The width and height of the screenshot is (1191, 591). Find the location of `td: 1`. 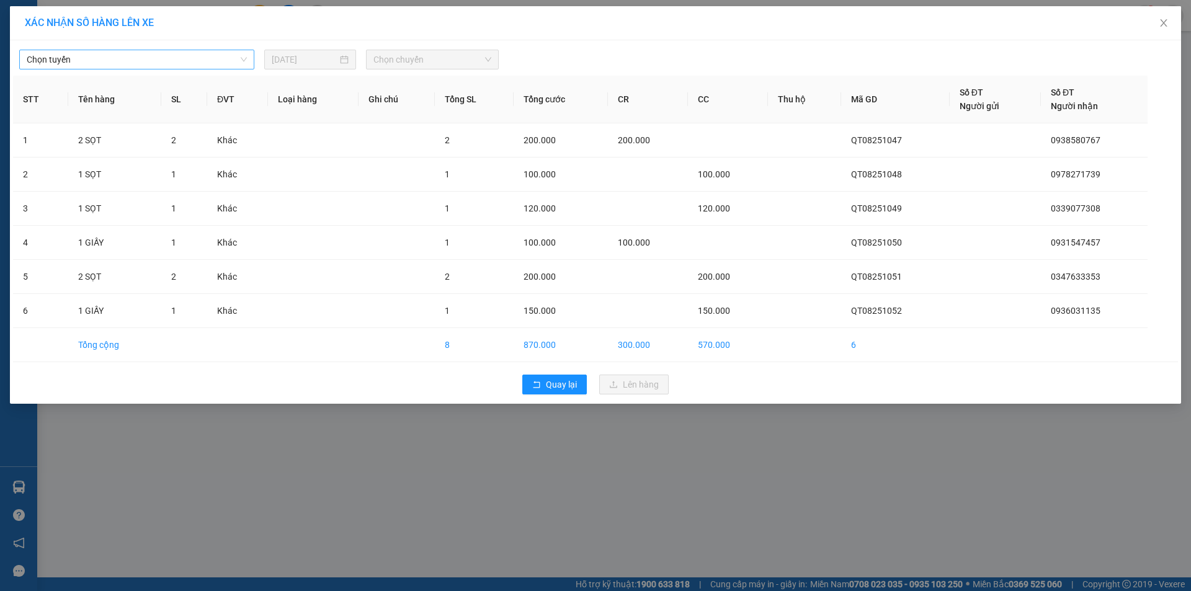

td: 1 is located at coordinates (40, 140).